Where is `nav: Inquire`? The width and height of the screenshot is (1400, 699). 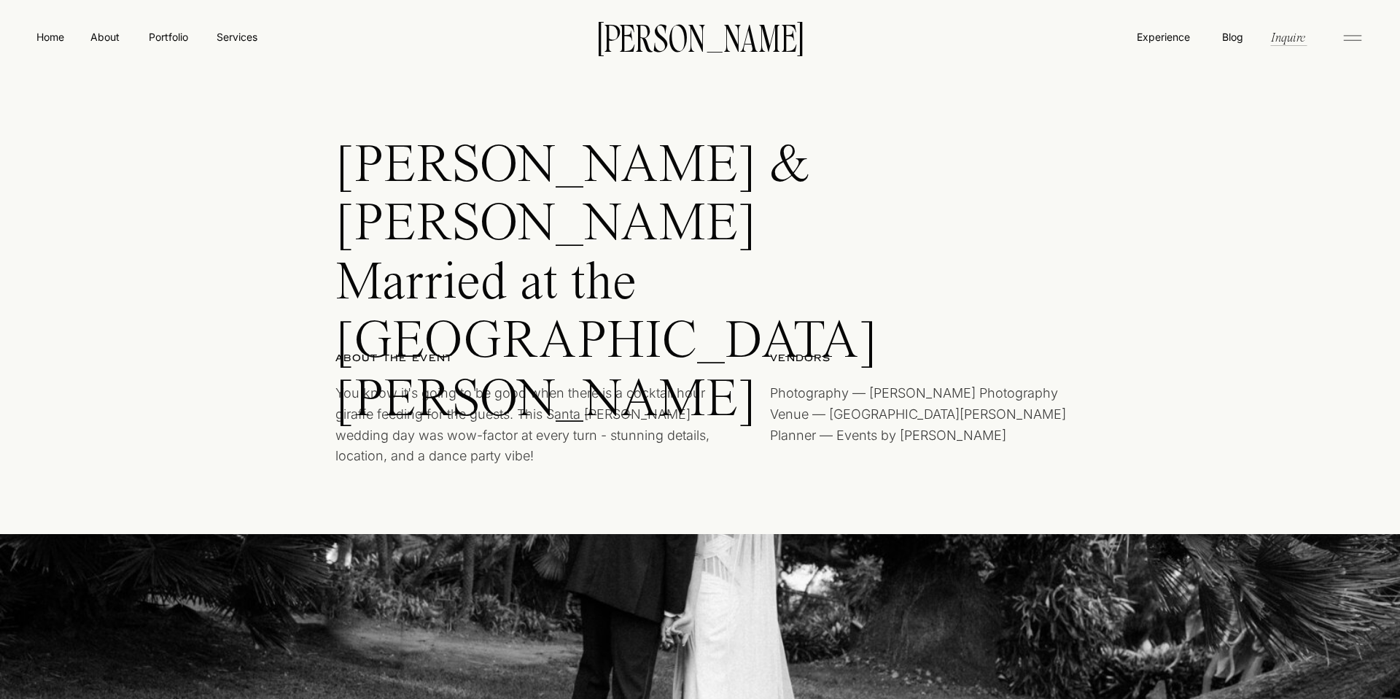
nav: Inquire is located at coordinates (1288, 36).